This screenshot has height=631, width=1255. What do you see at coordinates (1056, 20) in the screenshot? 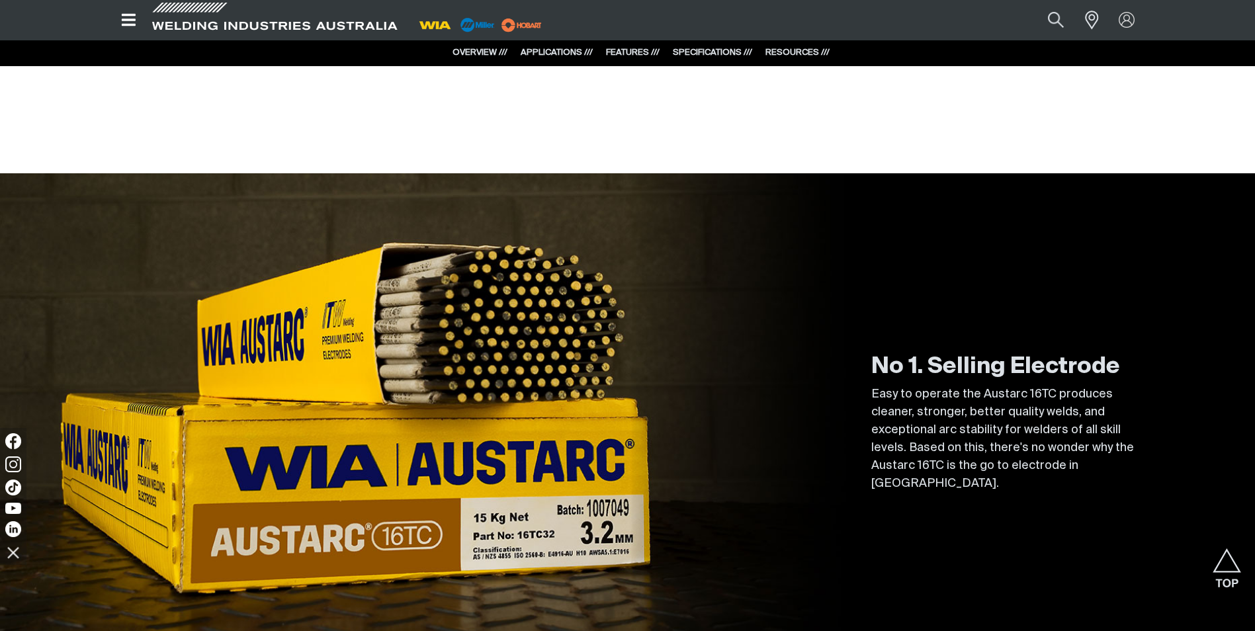
I see `button: Search products` at bounding box center [1056, 20].